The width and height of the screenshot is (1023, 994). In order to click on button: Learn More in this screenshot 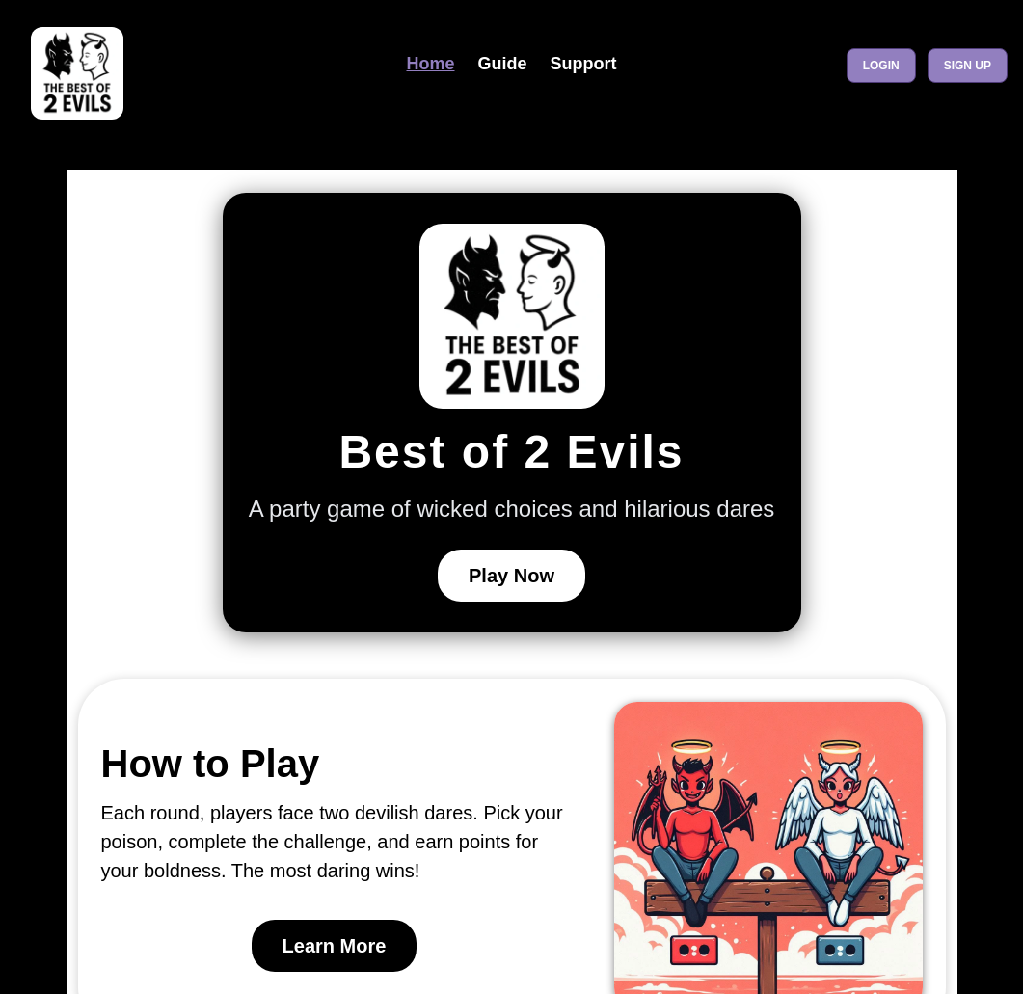, I will do `click(334, 946)`.